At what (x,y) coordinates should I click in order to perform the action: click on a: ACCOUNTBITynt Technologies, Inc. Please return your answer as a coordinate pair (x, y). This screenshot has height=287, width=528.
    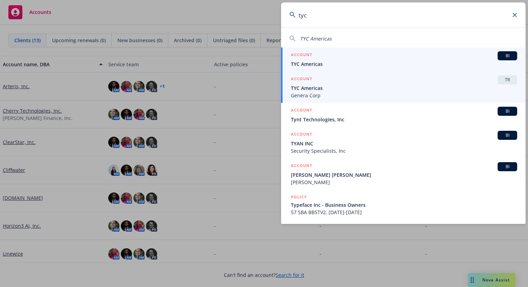
    Looking at the image, I should click on (403, 115).